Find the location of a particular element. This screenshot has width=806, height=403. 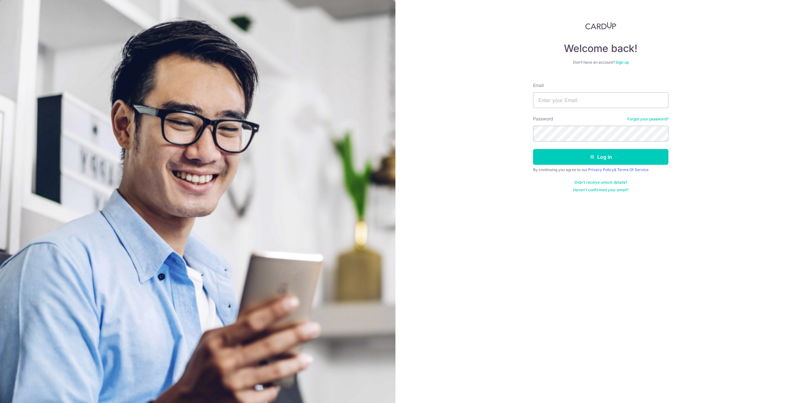

label: Password is located at coordinates (543, 119).